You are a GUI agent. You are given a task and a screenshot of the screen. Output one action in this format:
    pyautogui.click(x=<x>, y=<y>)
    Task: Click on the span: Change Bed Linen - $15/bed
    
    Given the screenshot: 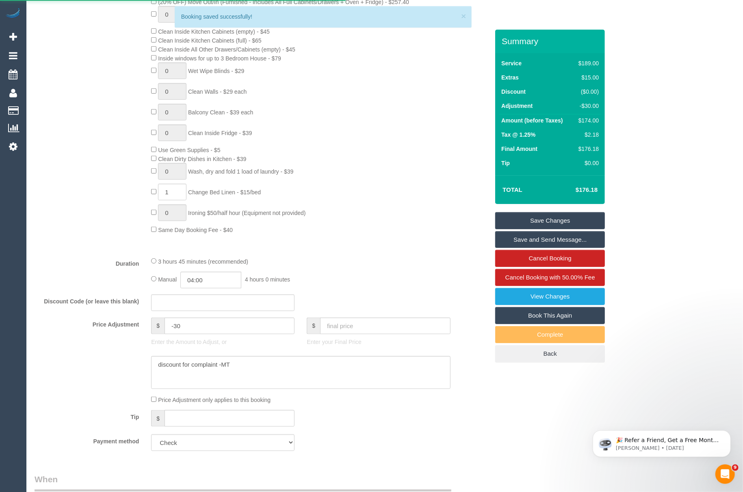 What is the action you would take?
    pyautogui.click(x=224, y=192)
    